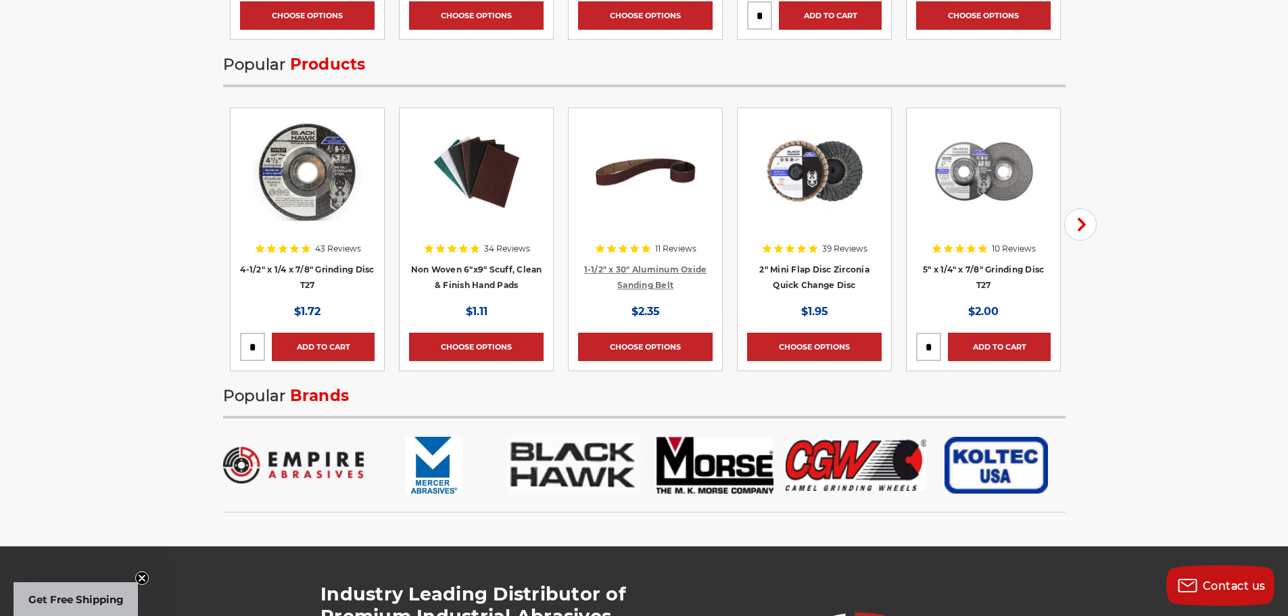  I want to click on span: $2.35, so click(646, 311).